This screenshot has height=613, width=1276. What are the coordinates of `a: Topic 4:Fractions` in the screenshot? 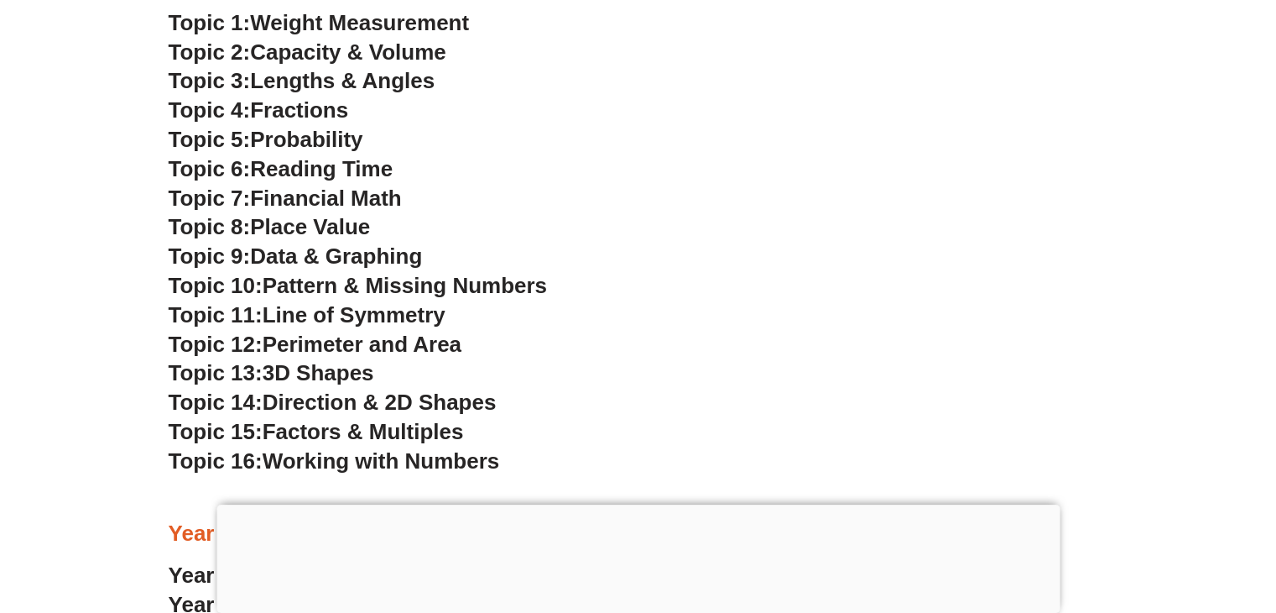 It's located at (258, 110).